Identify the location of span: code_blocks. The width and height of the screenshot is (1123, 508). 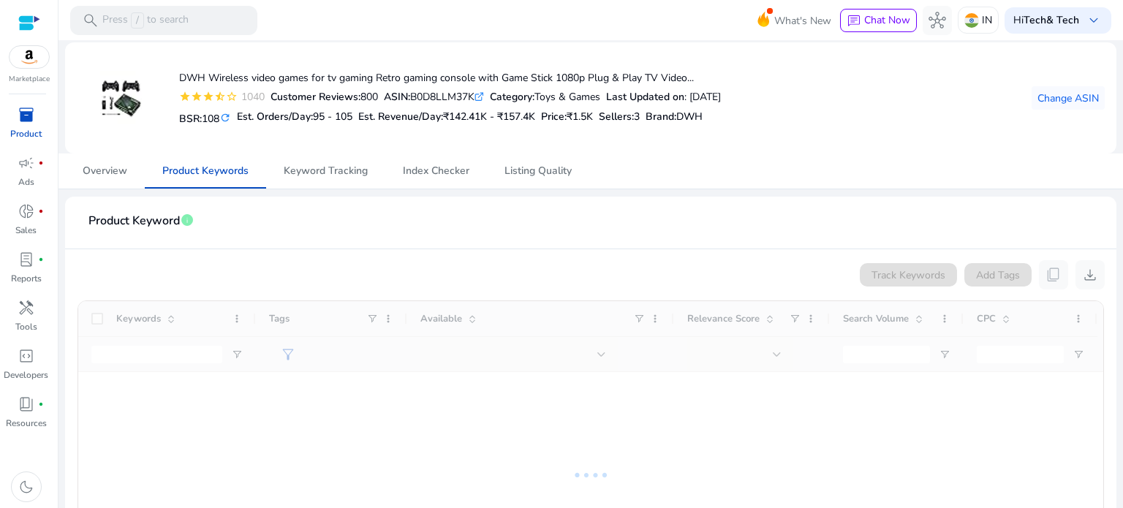
(26, 356).